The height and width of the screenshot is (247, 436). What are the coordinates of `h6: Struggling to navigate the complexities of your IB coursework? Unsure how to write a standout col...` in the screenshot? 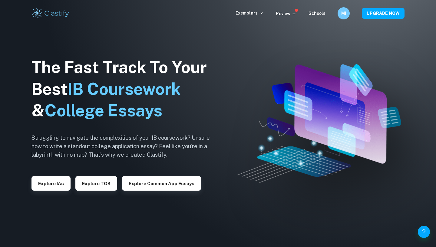 It's located at (125, 146).